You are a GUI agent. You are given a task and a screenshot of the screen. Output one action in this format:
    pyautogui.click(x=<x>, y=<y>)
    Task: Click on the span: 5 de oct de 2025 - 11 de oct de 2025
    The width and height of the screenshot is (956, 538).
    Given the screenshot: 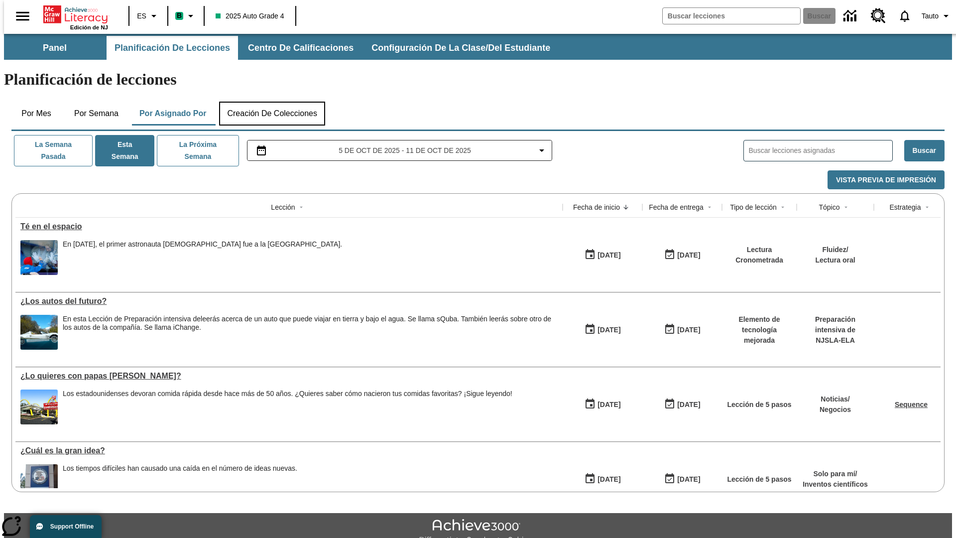 What is the action you would take?
    pyautogui.click(x=405, y=150)
    